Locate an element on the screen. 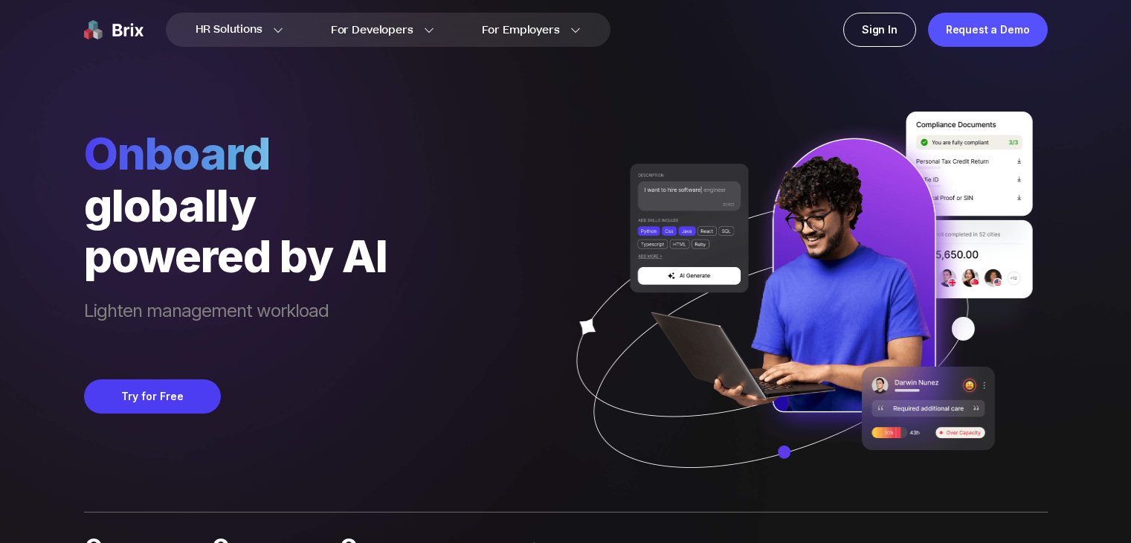 Image resolution: width=1131 pixels, height=543 pixels. div: globally is located at coordinates (236, 205).